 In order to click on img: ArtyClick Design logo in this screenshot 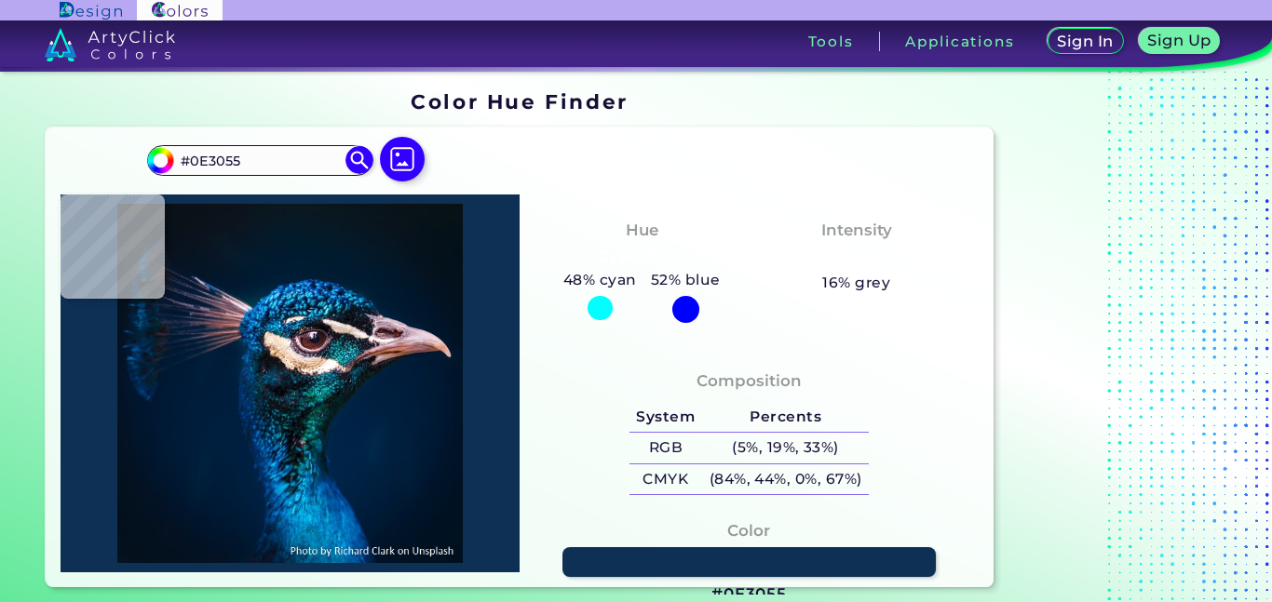, I will do `click(90, 10)`.